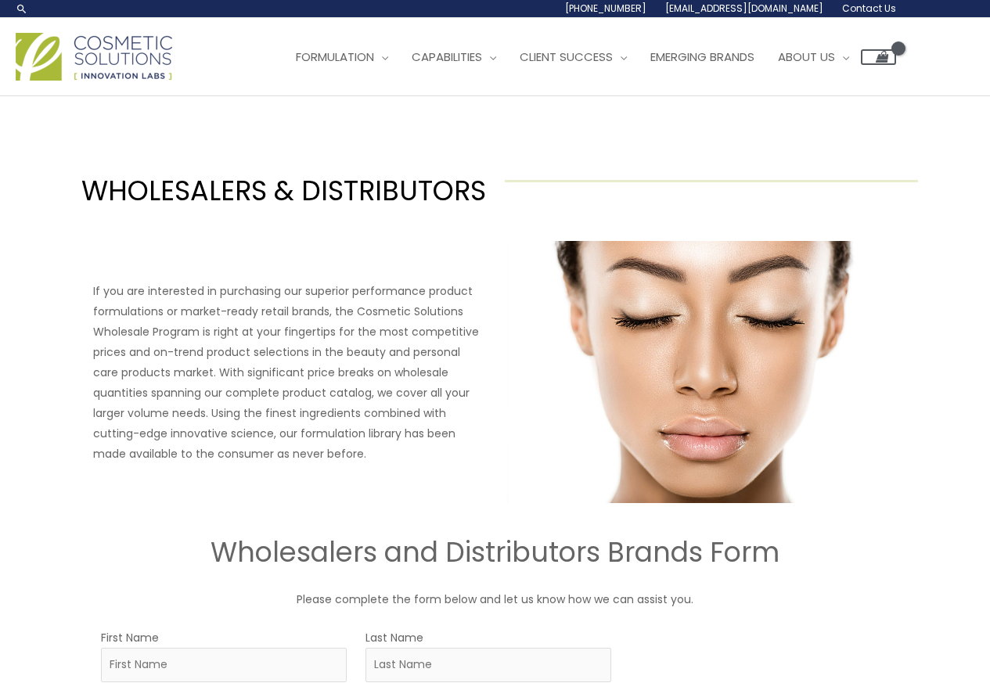 This screenshot has width=990, height=683. What do you see at coordinates (454, 57) in the screenshot?
I see `a: Capabilities` at bounding box center [454, 57].